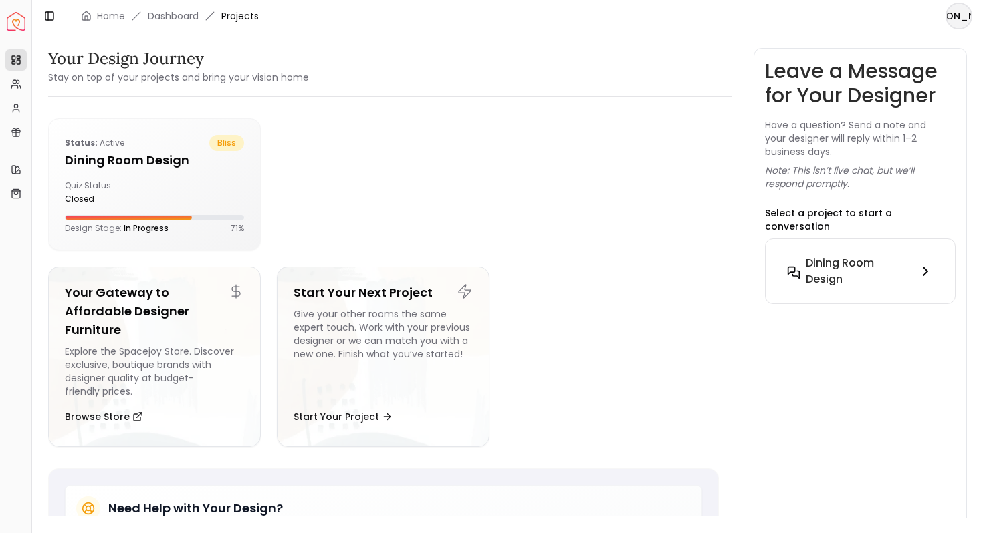 Image resolution: width=983 pixels, height=533 pixels. What do you see at coordinates (173, 16) in the screenshot?
I see `a: Dashboard` at bounding box center [173, 16].